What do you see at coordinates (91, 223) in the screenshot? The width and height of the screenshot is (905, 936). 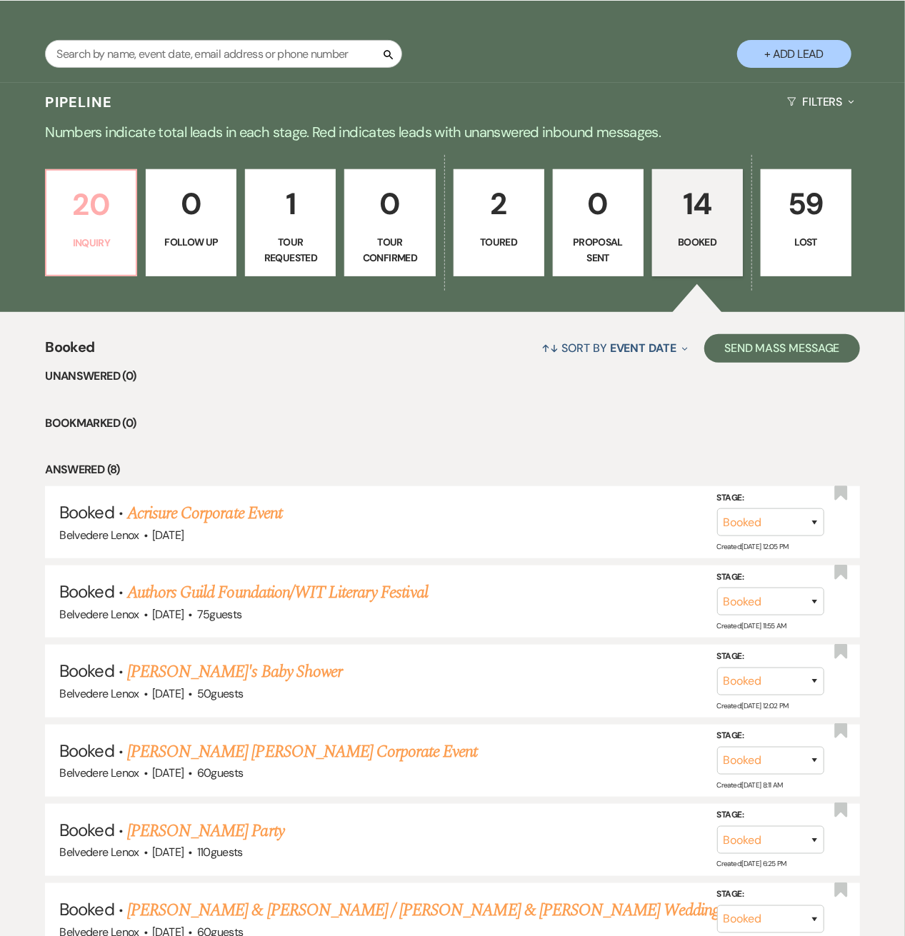 I see `a: 20Inquiry` at bounding box center [91, 223].